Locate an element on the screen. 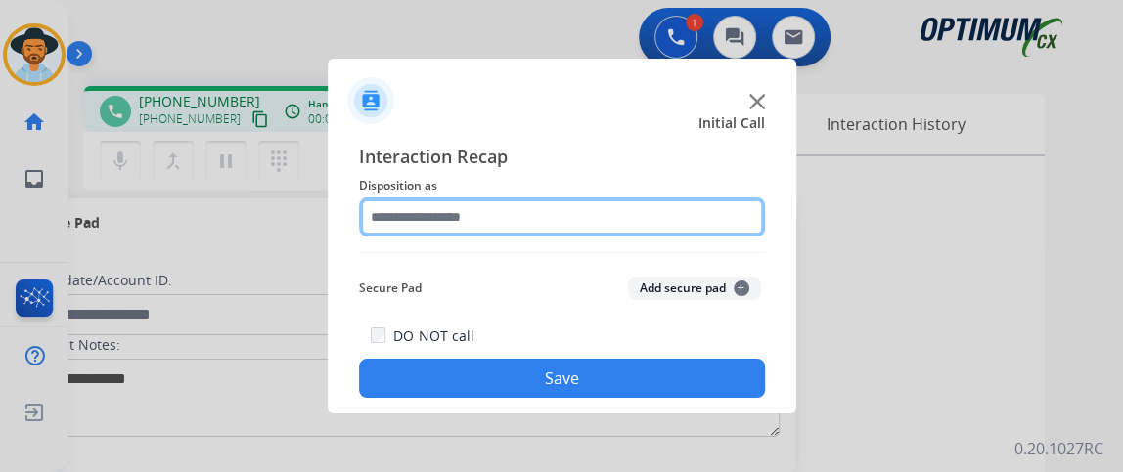 The height and width of the screenshot is (472, 1123). button: Add secure pad+ is located at coordinates (695, 289).